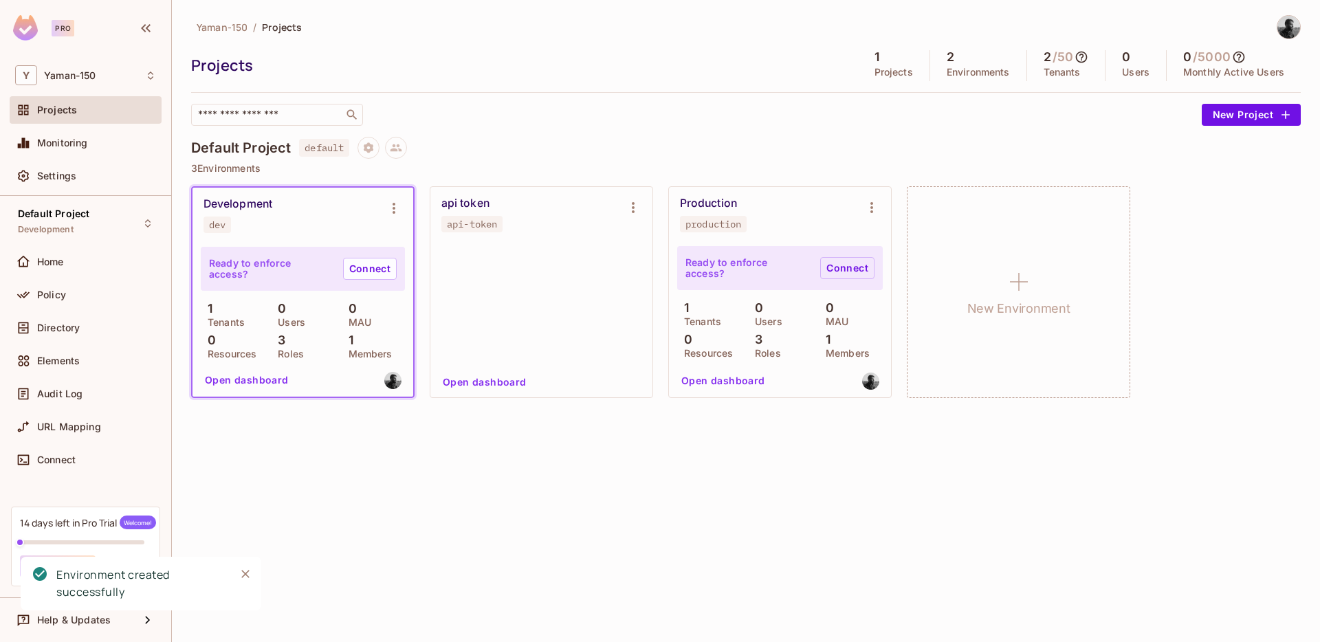 The image size is (1320, 642). What do you see at coordinates (26, 75) in the screenshot?
I see `span: Y` at bounding box center [26, 75].